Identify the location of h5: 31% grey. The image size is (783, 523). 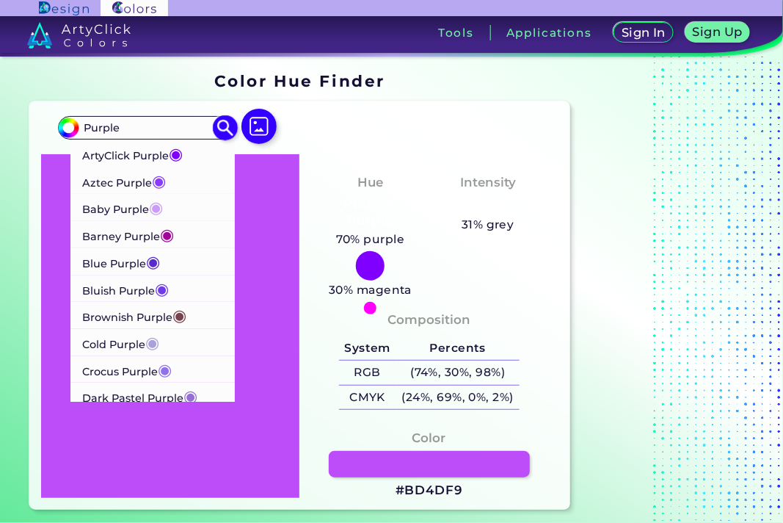
(488, 225).